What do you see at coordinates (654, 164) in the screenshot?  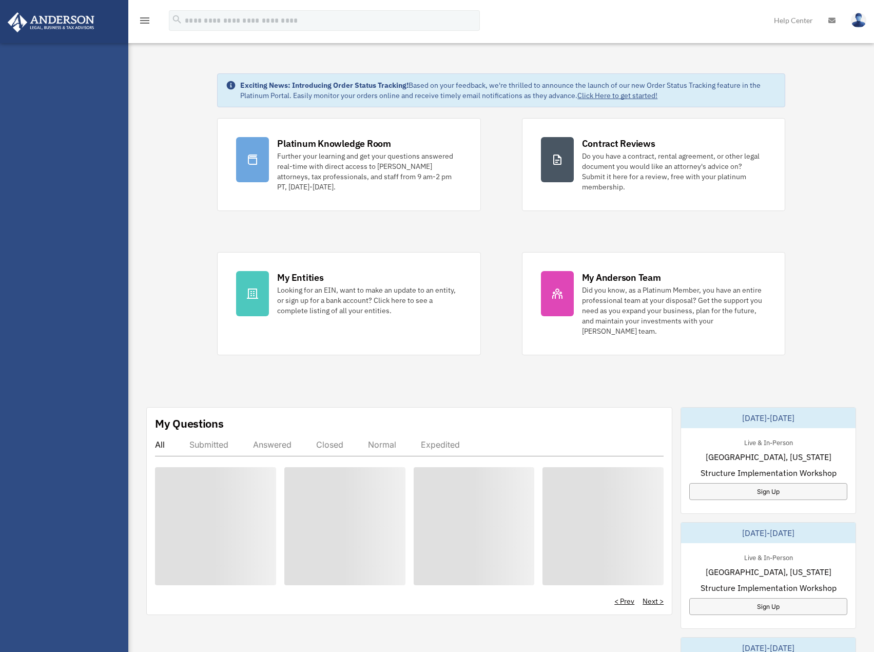 I see `a: Contract Reviews Do you have a contract, rental agreement, or other legal document you would like...` at bounding box center [654, 164].